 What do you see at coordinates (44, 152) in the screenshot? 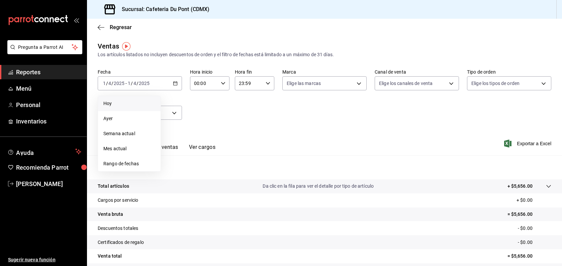
I see `span: Ayuda` at bounding box center [44, 152].